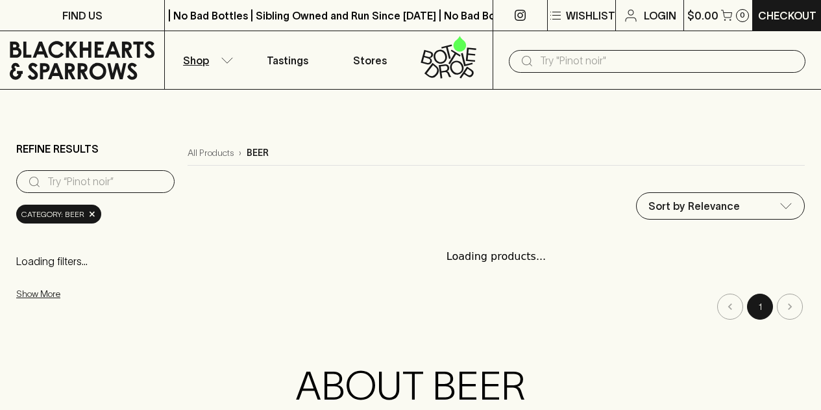 The width and height of the screenshot is (821, 410). What do you see at coordinates (703, 16) in the screenshot?
I see `p: $0.00` at bounding box center [703, 16].